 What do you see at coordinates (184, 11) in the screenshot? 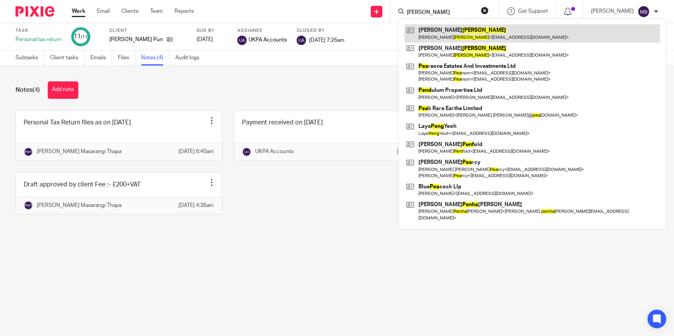
I see `a: Reports` at bounding box center [184, 11].